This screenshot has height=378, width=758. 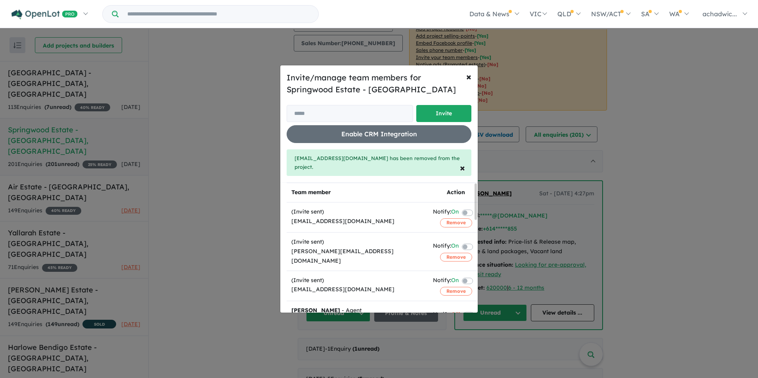 I want to click on th: Team member, so click(x=357, y=193).